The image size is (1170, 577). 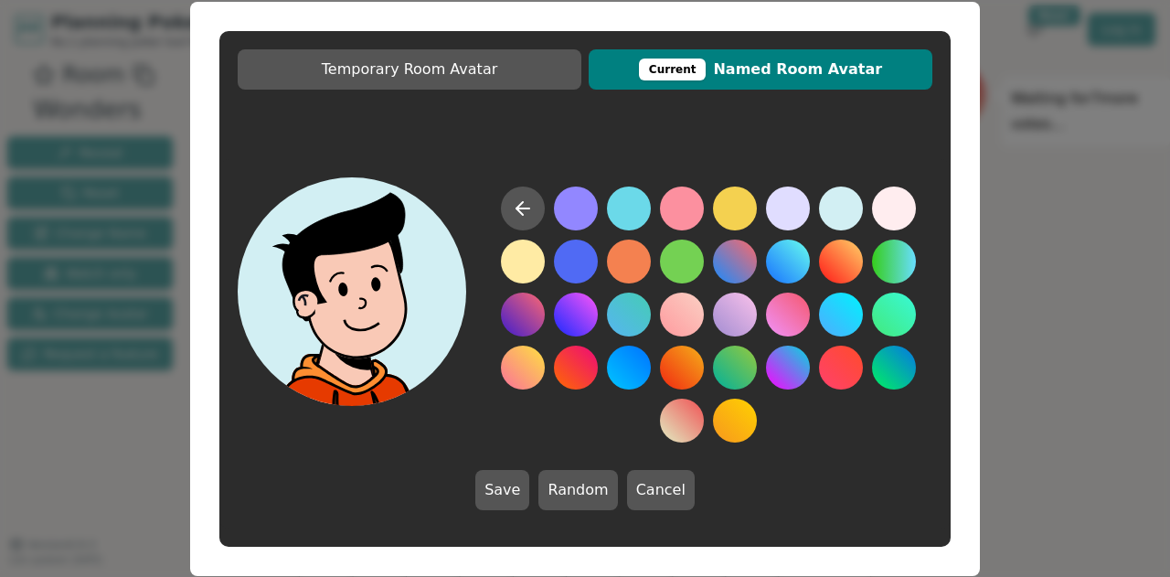 I want to click on button: Cancel, so click(x=661, y=490).